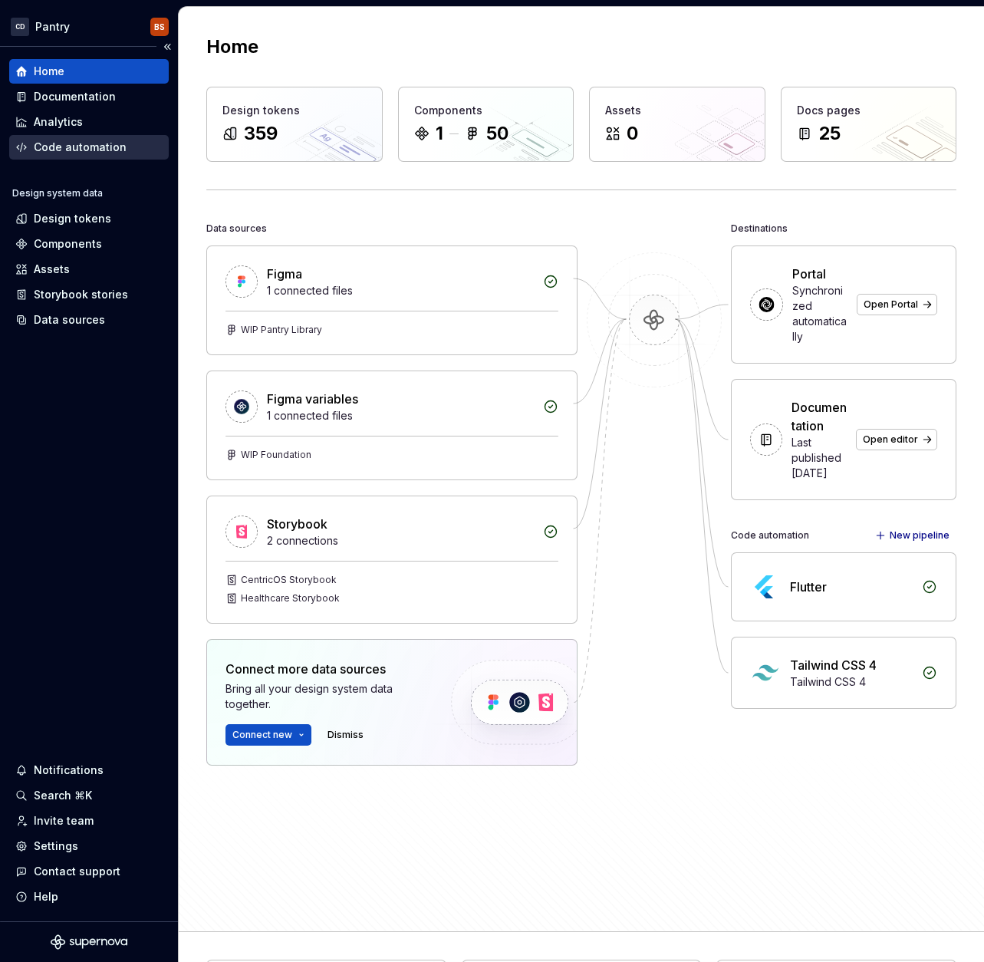 This screenshot has height=962, width=984. Describe the element at coordinates (400, 541) in the screenshot. I see `div: 2 connections` at that location.